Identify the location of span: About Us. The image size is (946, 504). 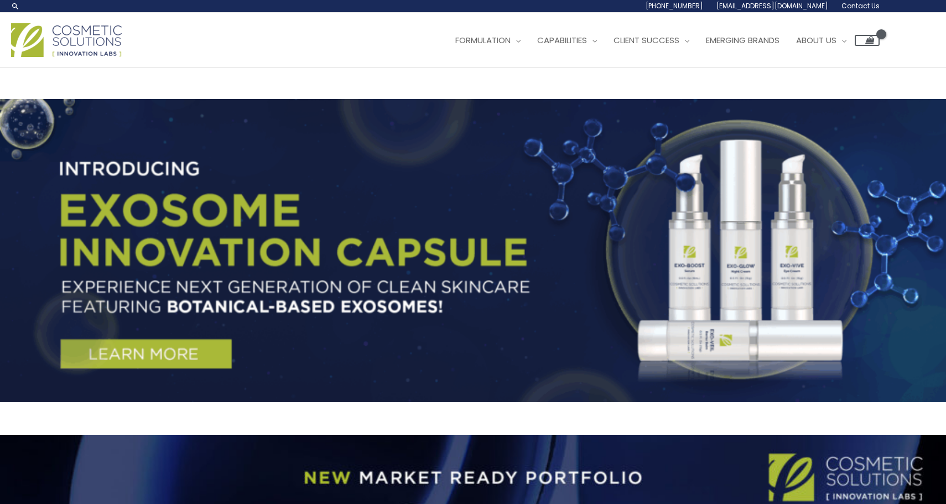
(816, 40).